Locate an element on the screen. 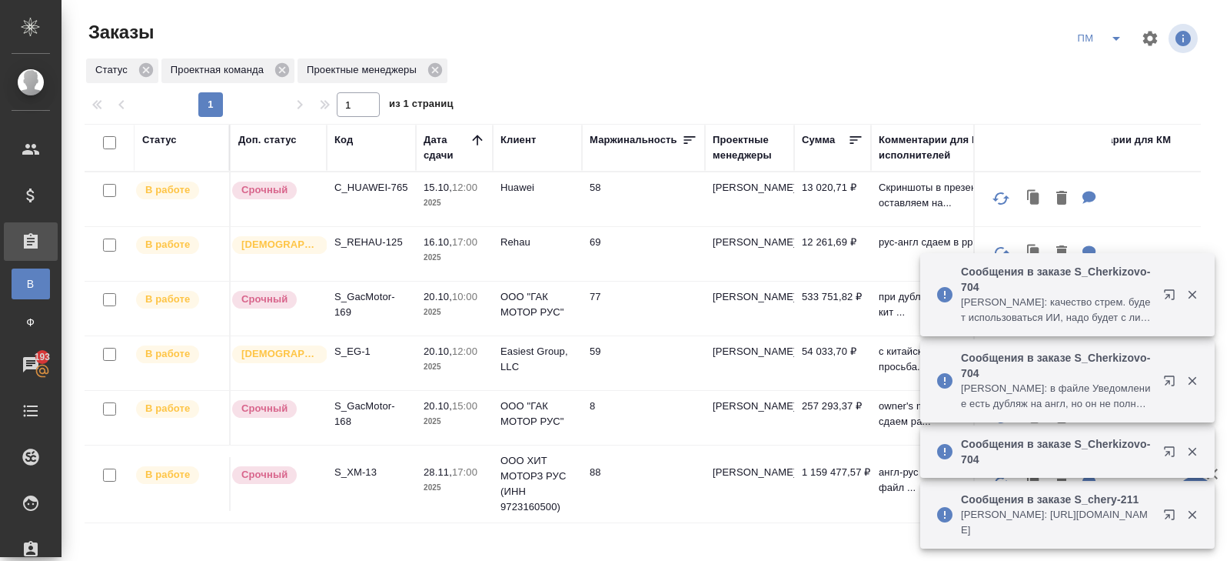  td: 8 is located at coordinates (644, 418).